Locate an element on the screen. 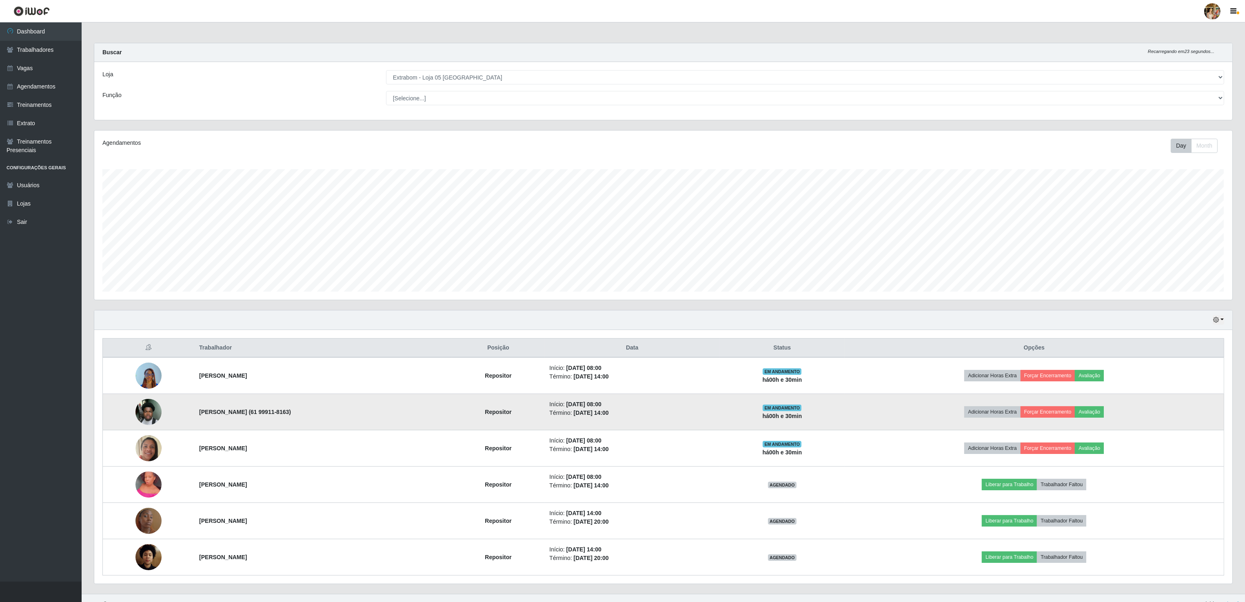  div: Agendamentos is located at coordinates (333, 143).